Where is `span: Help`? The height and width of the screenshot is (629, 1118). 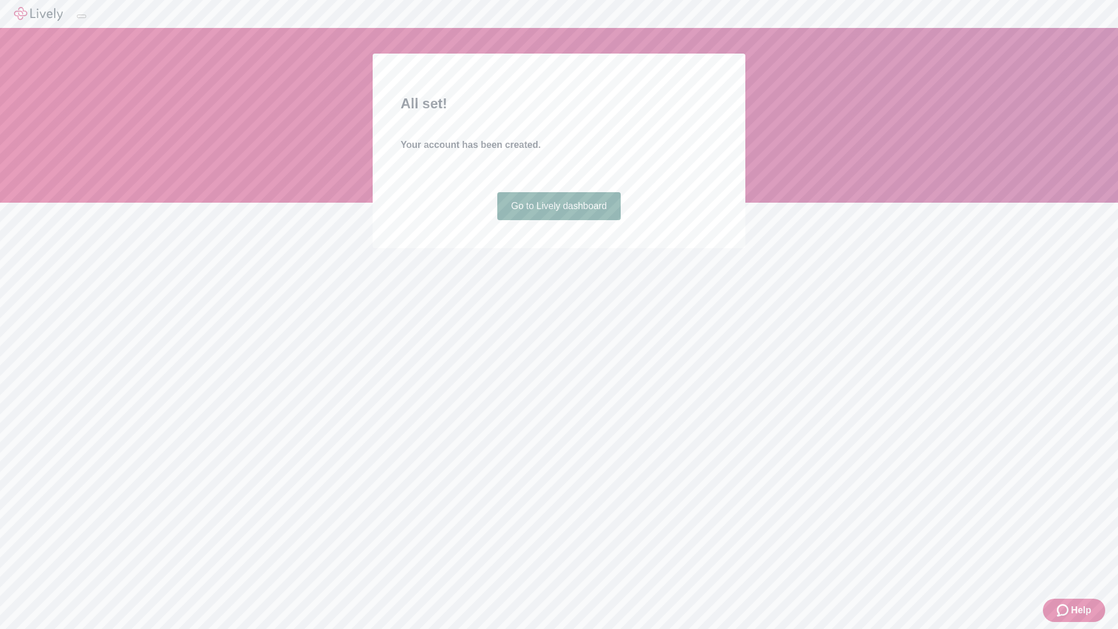
span: Help is located at coordinates (1080, 610).